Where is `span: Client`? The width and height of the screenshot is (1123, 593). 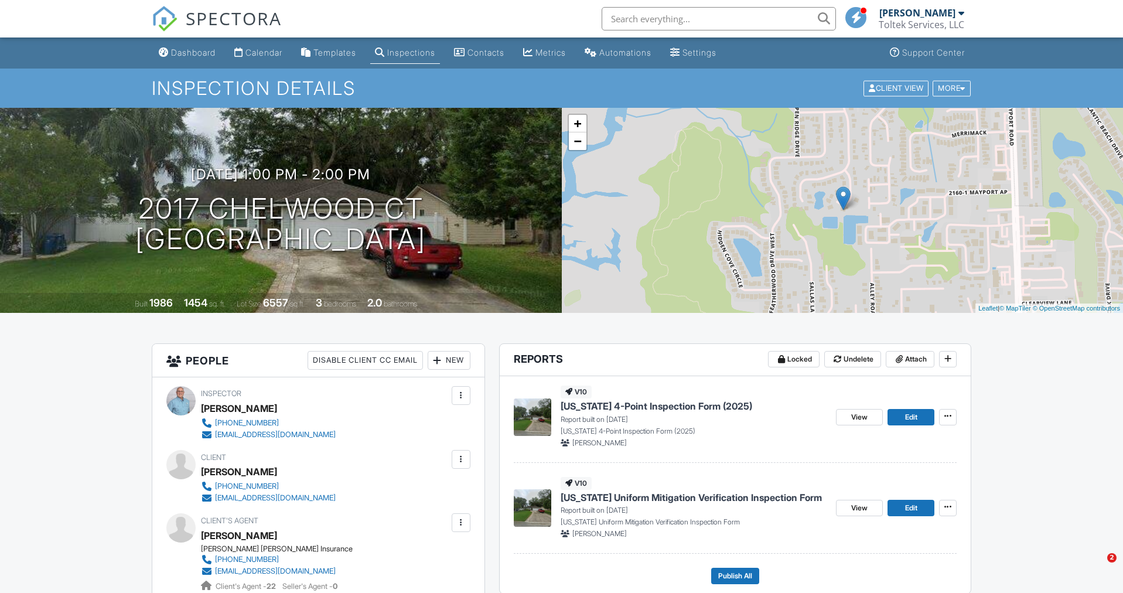 span: Client is located at coordinates (213, 457).